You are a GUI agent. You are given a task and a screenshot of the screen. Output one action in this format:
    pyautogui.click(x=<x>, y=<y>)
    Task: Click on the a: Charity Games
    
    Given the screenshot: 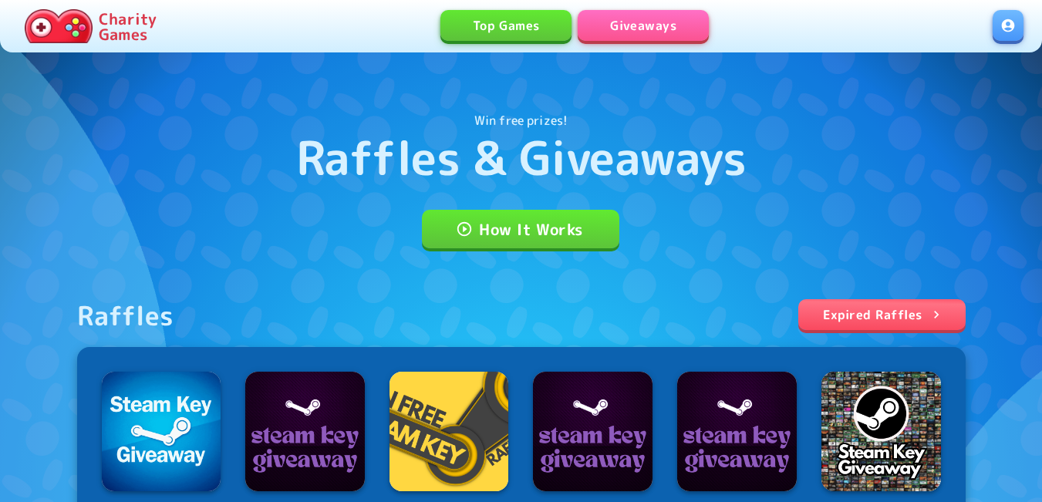 What is the action you would take?
    pyautogui.click(x=90, y=26)
    